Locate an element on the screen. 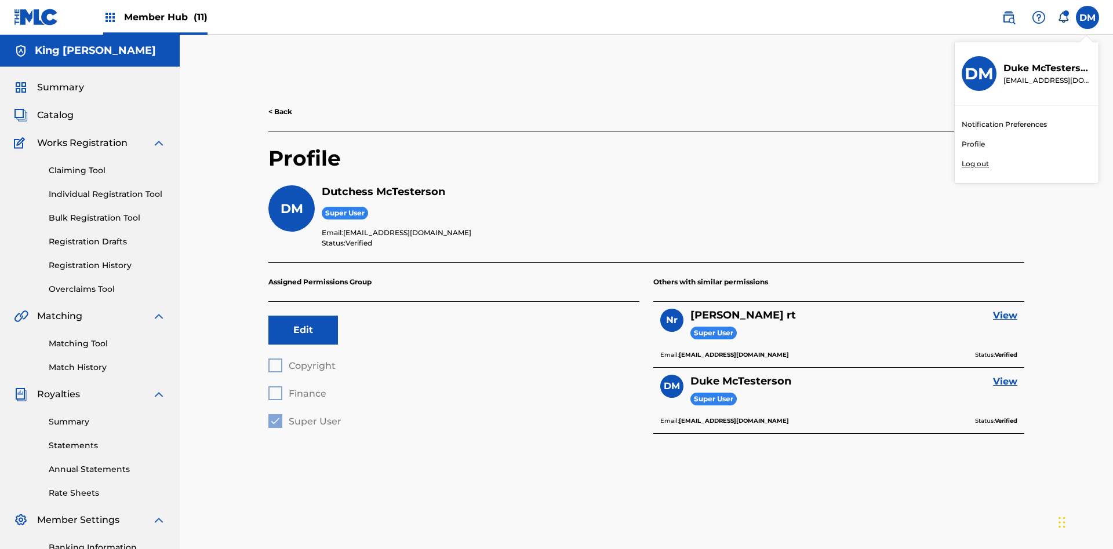 This screenshot has width=1113, height=549. a: Rate Sheets is located at coordinates (107, 493).